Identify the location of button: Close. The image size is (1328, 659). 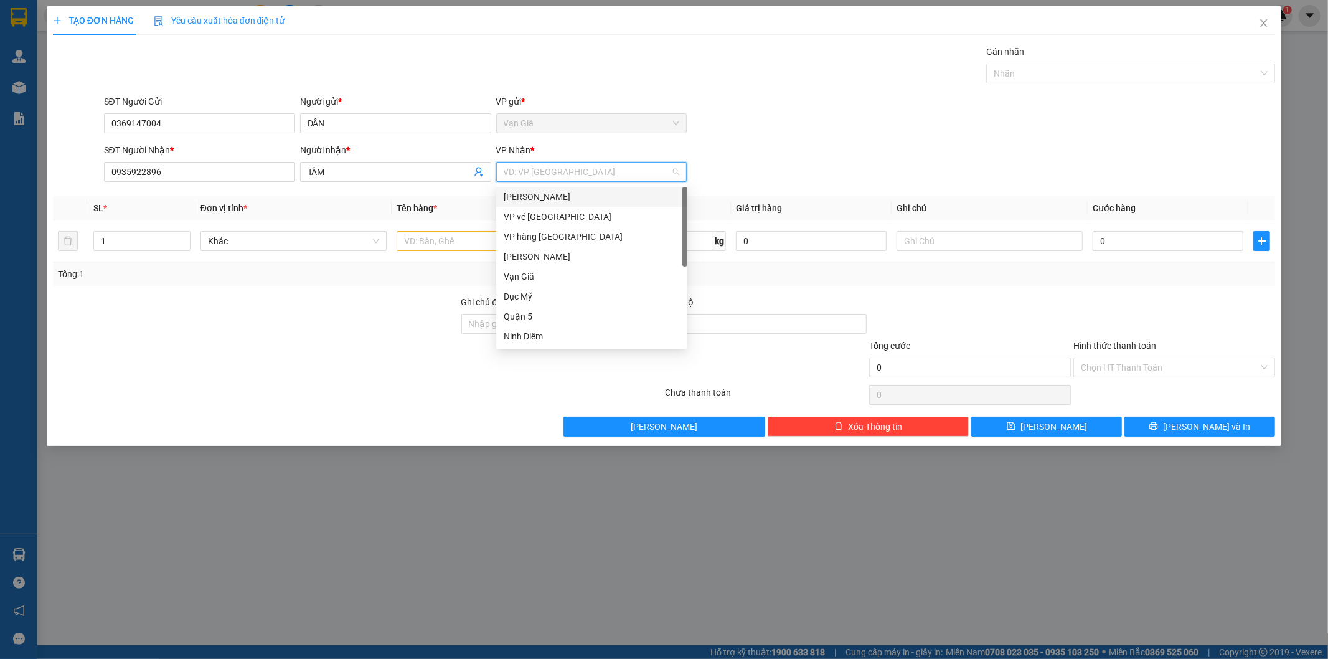
(1264, 24).